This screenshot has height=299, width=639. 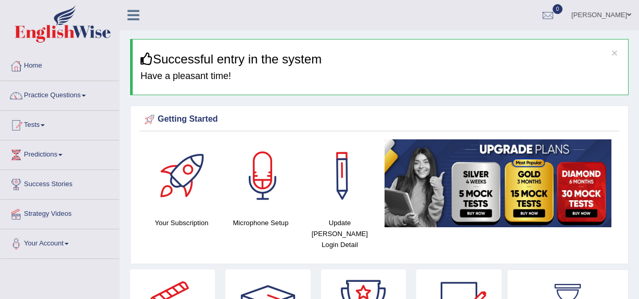 I want to click on h3: Successful entry in the system, so click(x=381, y=59).